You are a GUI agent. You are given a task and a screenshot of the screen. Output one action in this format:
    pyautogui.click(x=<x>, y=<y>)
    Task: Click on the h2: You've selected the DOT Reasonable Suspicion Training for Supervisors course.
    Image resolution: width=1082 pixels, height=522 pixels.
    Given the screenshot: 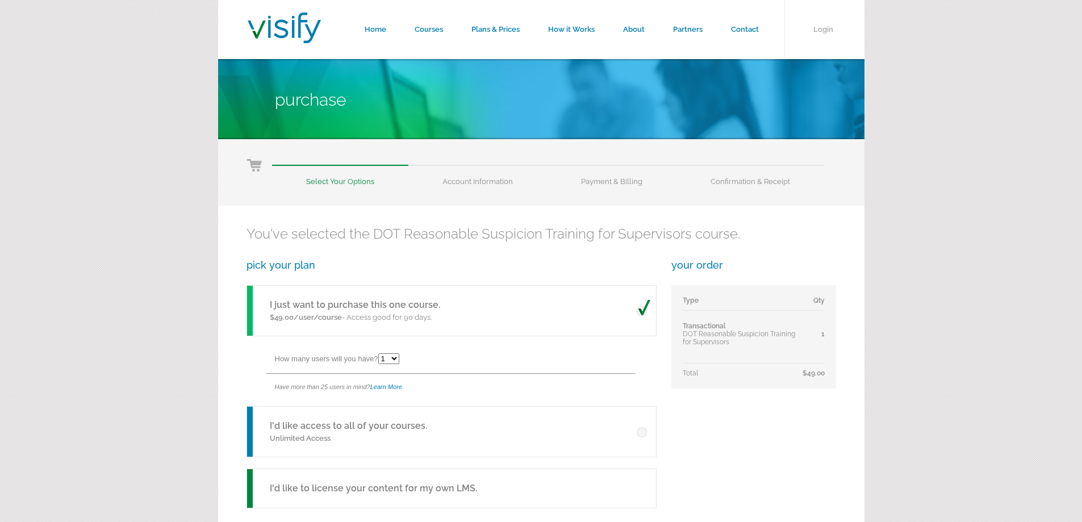 What is the action you would take?
    pyautogui.click(x=541, y=234)
    